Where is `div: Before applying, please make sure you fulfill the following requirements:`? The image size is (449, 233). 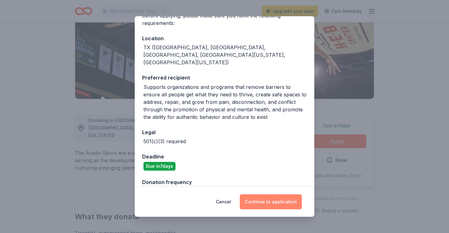 div: Before applying, please make sure you fulfill the following requirements: is located at coordinates (224, 19).